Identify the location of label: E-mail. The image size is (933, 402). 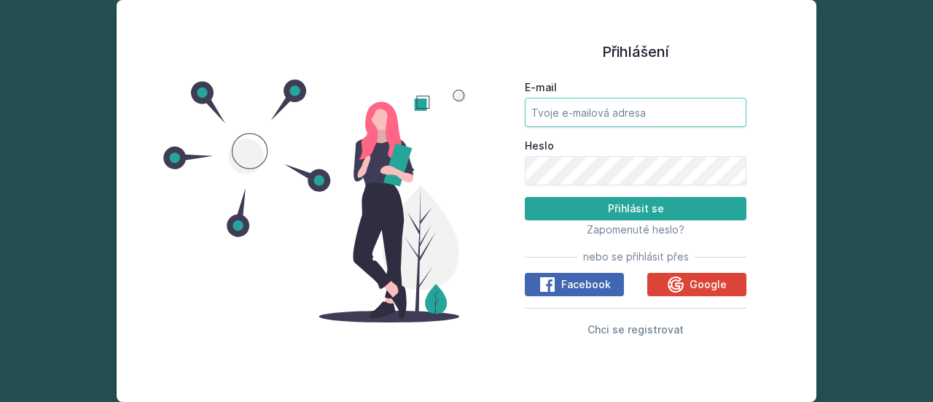
(636, 87).